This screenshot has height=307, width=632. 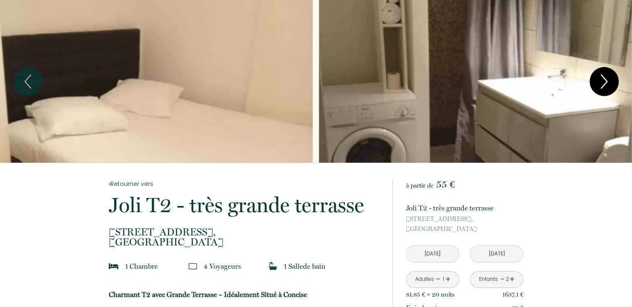 What do you see at coordinates (507, 279) in the screenshot?
I see `div: 2` at bounding box center [507, 279].